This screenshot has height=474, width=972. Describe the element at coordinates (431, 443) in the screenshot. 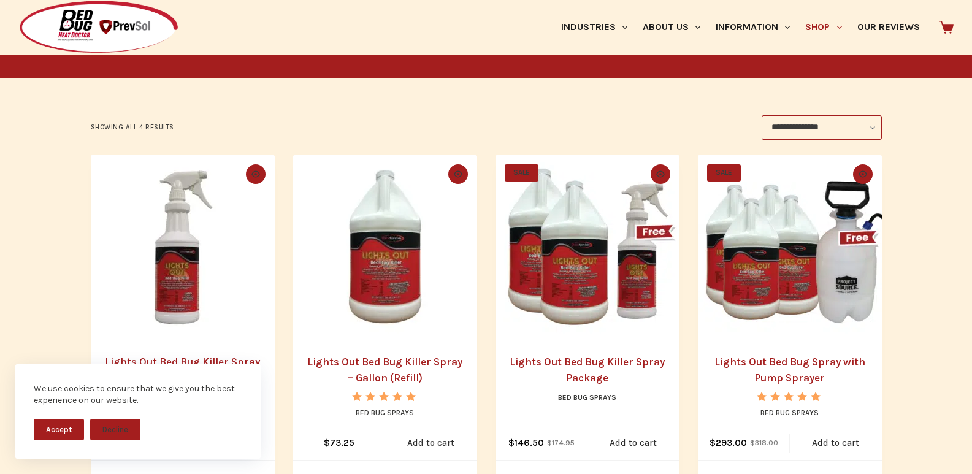

I see `a: Add to cart: “Lights Out Bed Bug Killer Spray - Gallon (Refill)”` at that location.